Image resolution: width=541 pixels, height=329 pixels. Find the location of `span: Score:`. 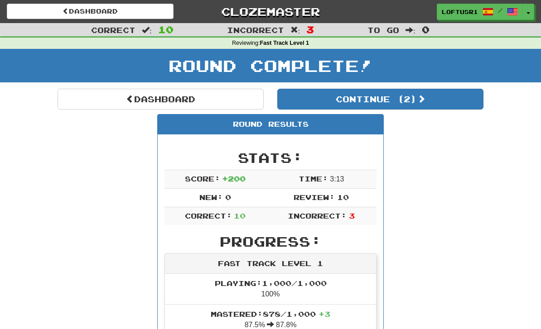

span: Score: is located at coordinates (202, 178).